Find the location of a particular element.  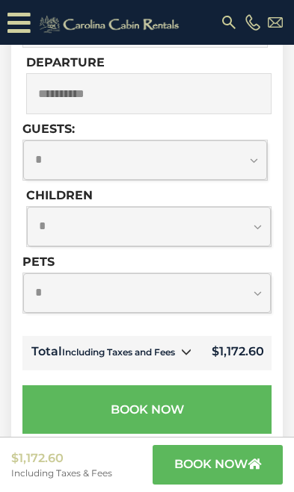

label: Guests: is located at coordinates (49, 129).